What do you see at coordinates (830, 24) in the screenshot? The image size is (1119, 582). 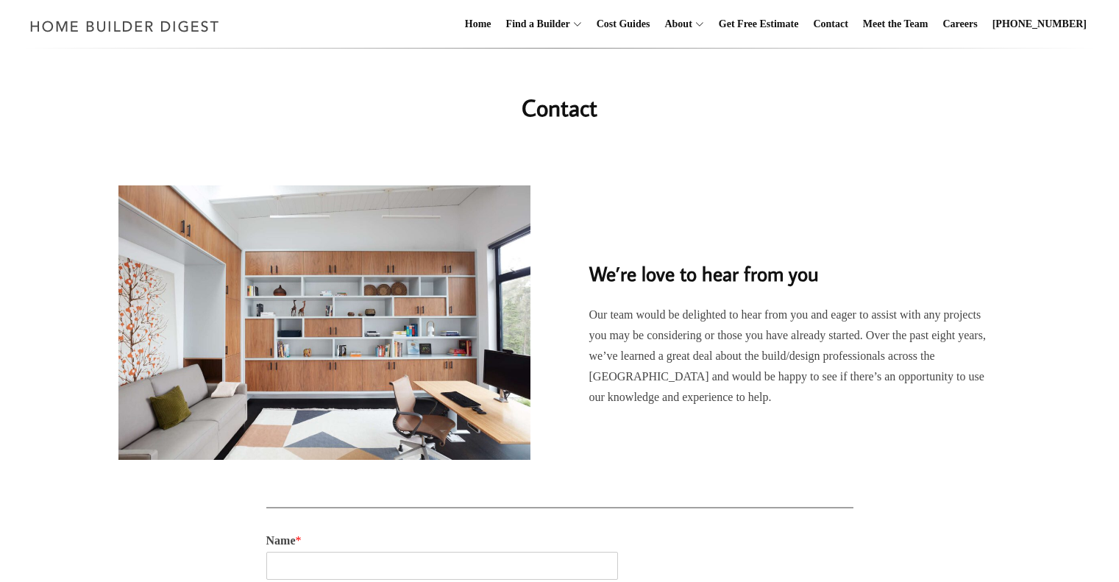 I see `a: Contact` at bounding box center [830, 24].